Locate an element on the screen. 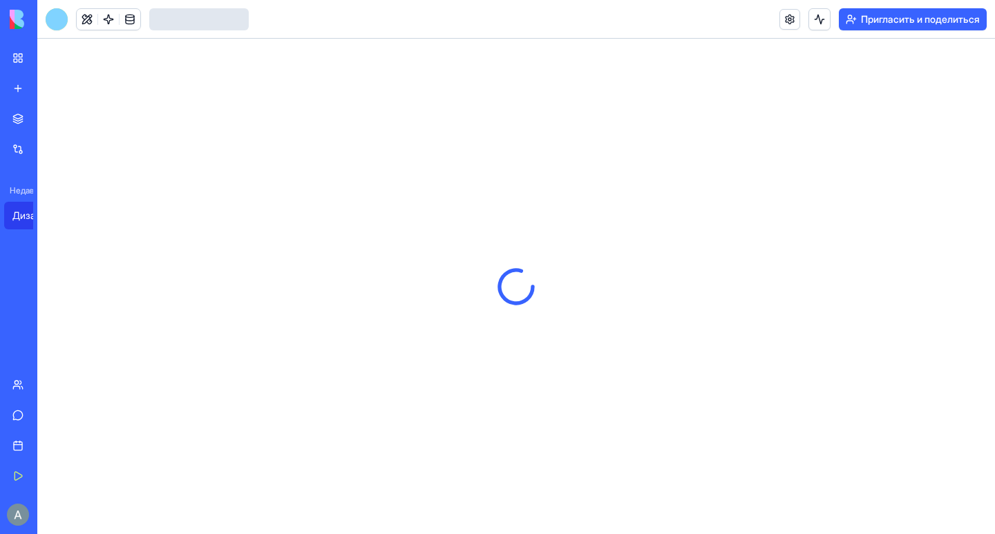 This screenshot has width=995, height=534. button: Пригласить и поделиться is located at coordinates (913, 19).